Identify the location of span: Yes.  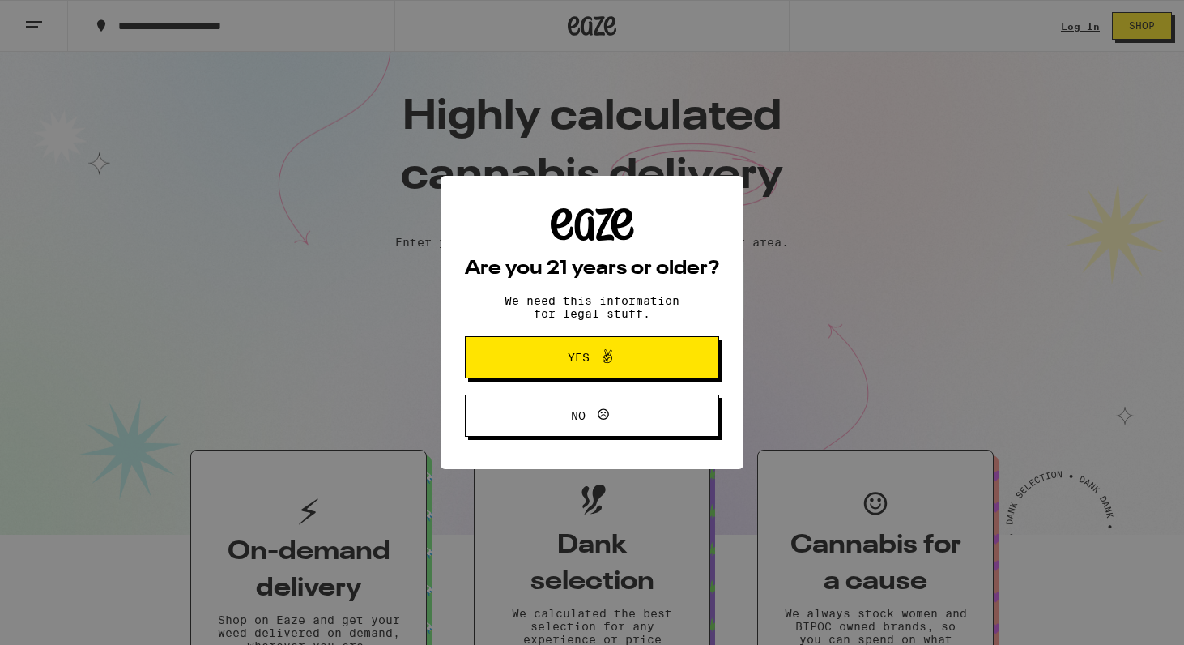
(578, 357).